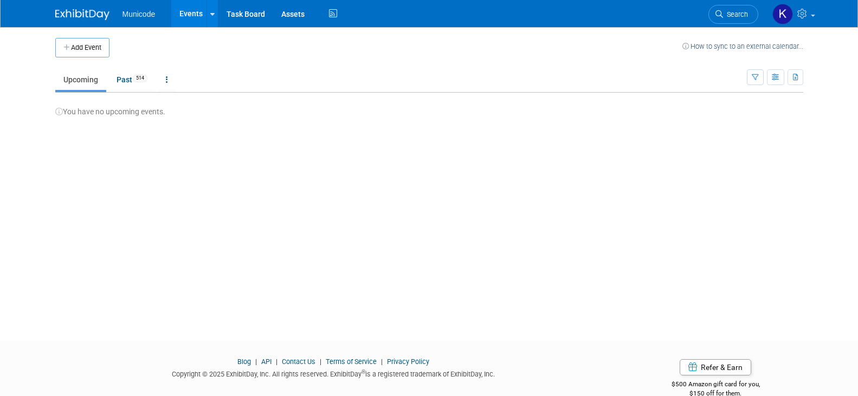 Image resolution: width=858 pixels, height=396 pixels. What do you see at coordinates (715, 367) in the screenshot?
I see `a: Refer & Earn` at bounding box center [715, 367].